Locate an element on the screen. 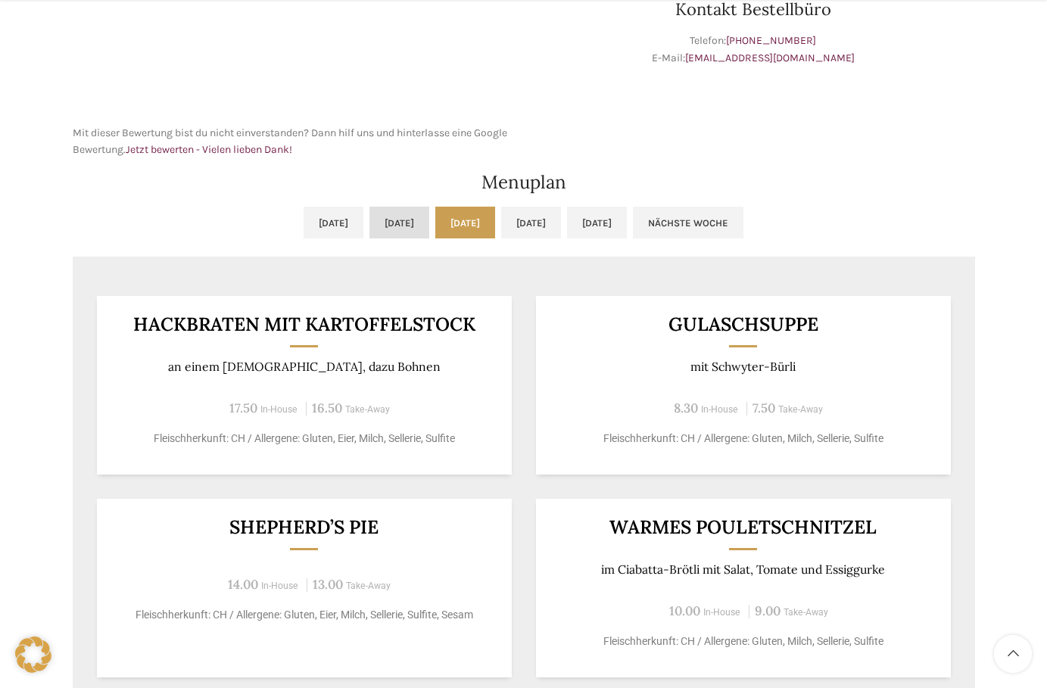 The width and height of the screenshot is (1047, 688). a: Scroll to top button is located at coordinates (1013, 654).